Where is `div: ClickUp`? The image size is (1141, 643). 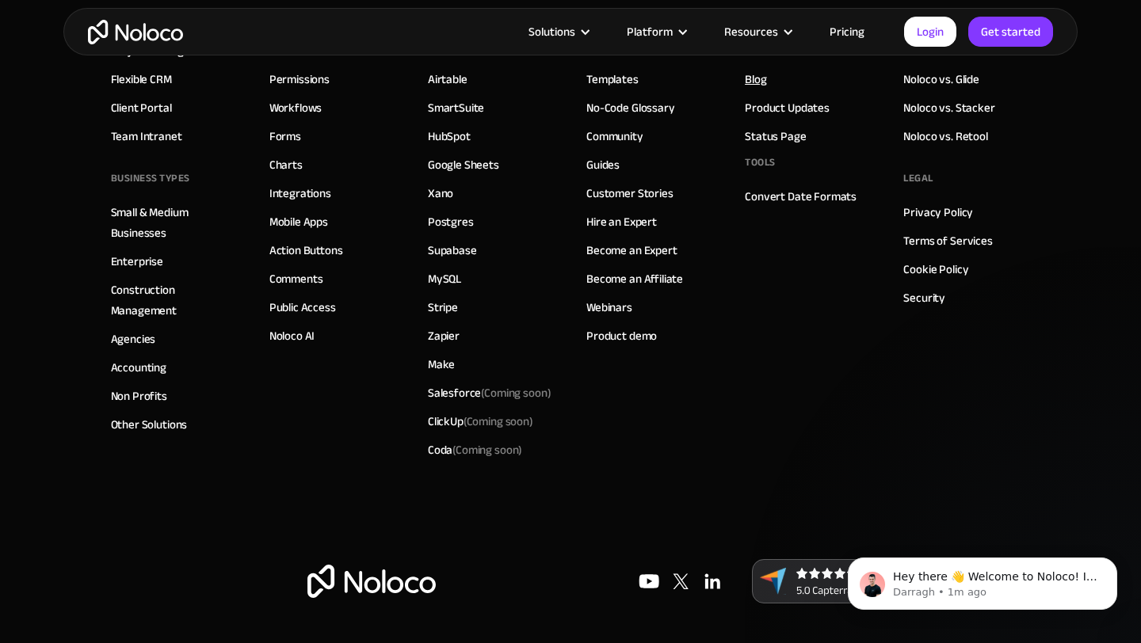
div: ClickUp is located at coordinates (480, 421).